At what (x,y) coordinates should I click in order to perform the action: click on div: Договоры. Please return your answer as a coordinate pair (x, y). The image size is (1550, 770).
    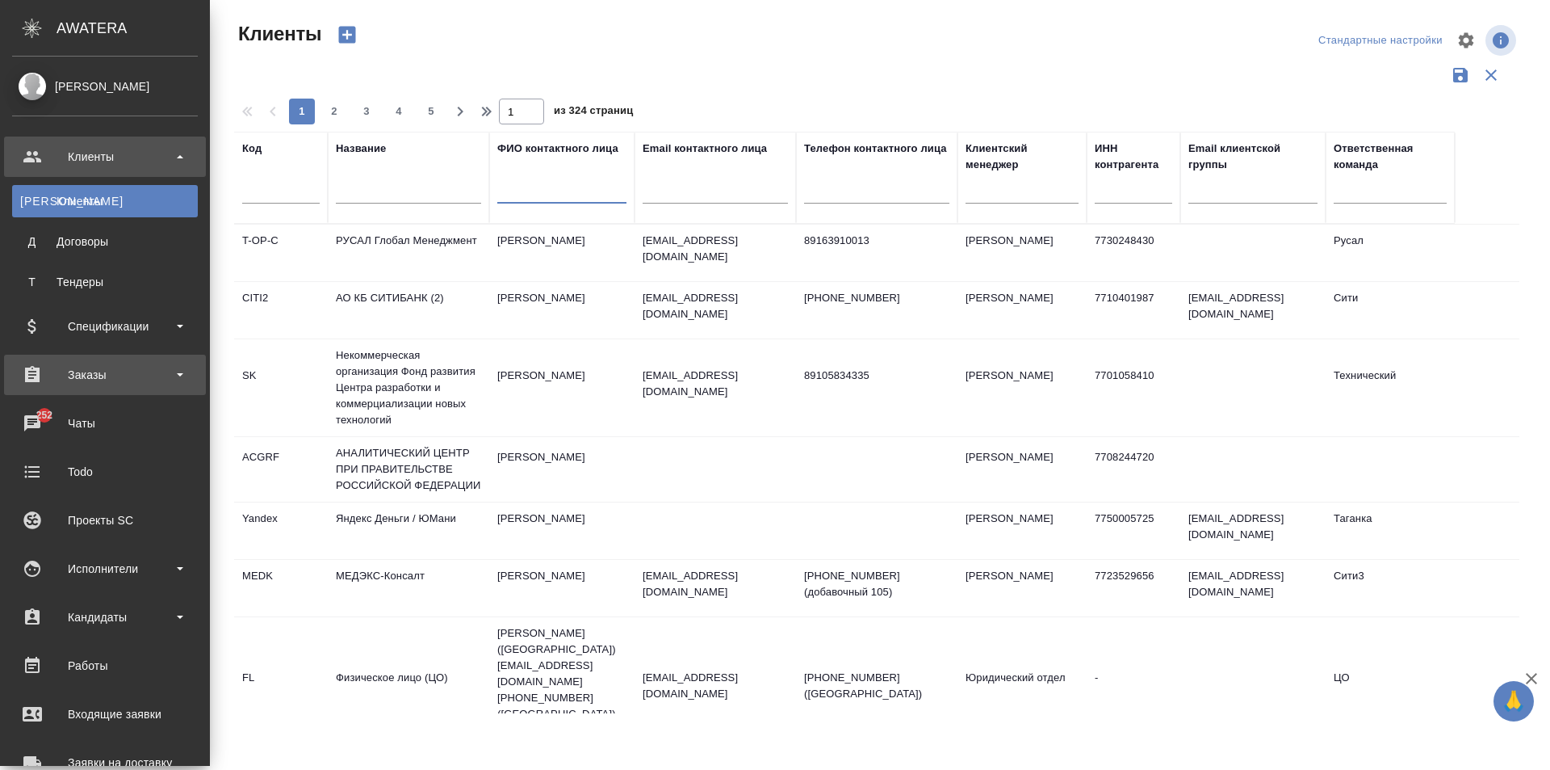
    Looking at the image, I should click on (105, 241).